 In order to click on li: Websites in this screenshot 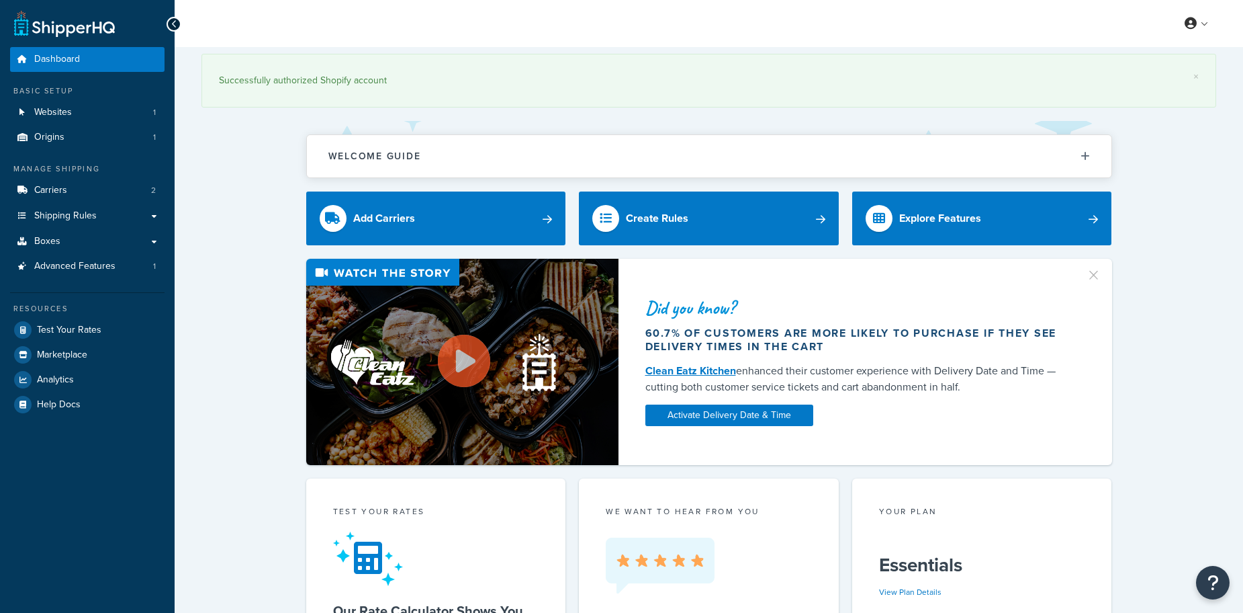, I will do `click(87, 112)`.